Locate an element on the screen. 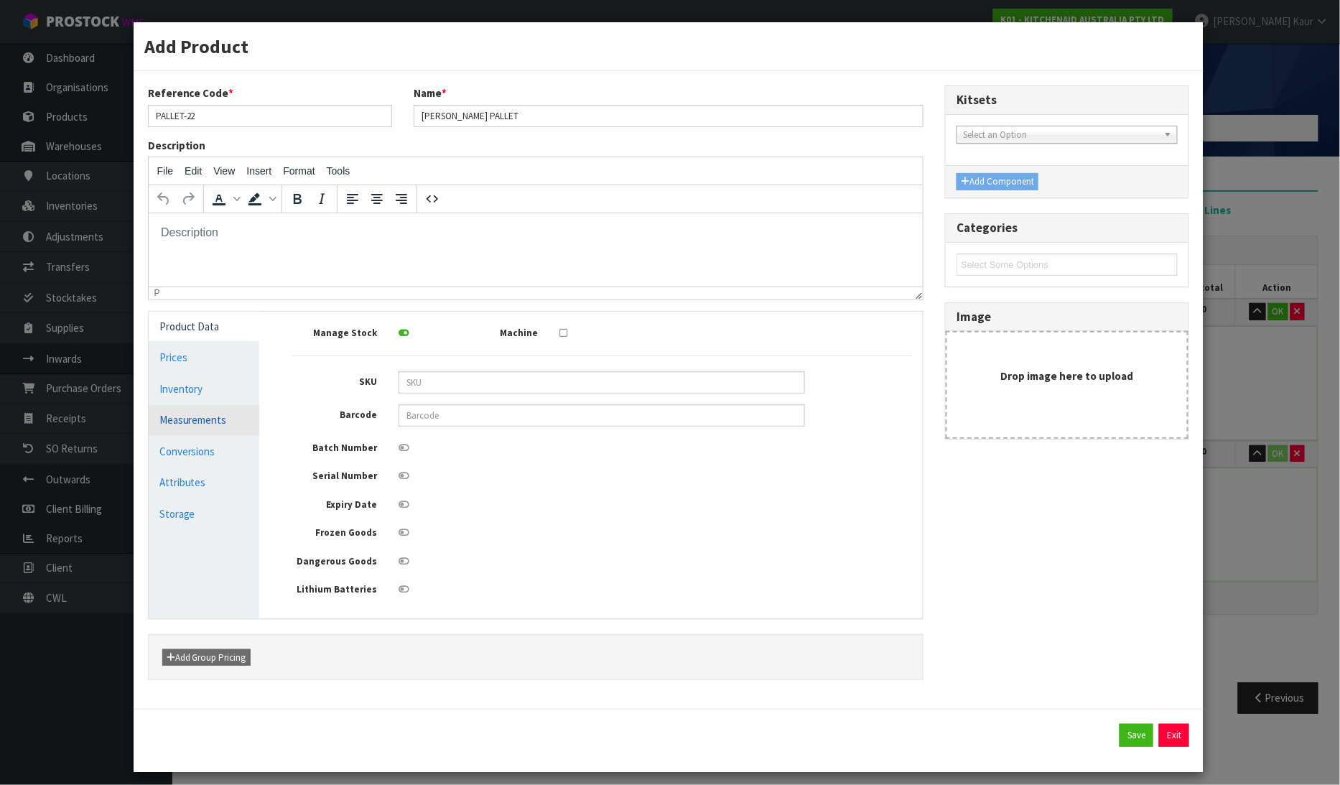  label: Machine is located at coordinates (495, 331).